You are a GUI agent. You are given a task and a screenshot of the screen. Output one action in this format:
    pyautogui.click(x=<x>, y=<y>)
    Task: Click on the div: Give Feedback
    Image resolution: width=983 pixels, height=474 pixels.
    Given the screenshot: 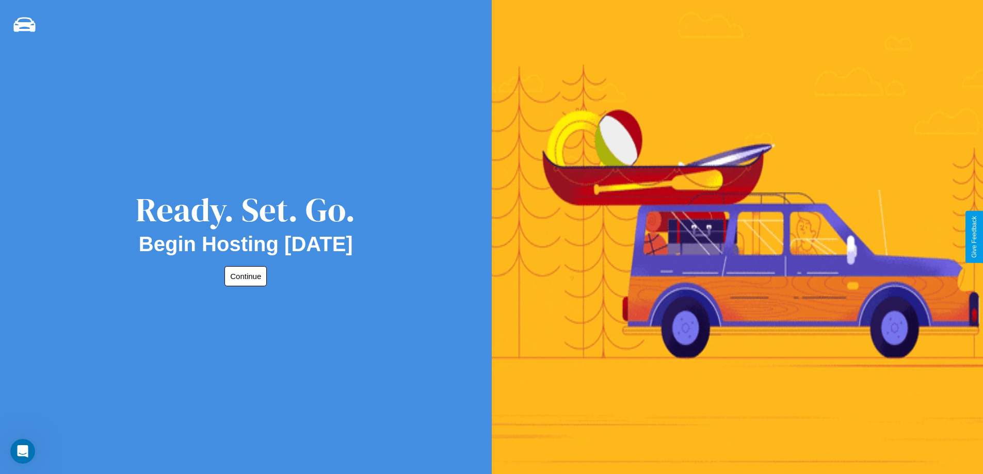 What is the action you would take?
    pyautogui.click(x=975, y=237)
    